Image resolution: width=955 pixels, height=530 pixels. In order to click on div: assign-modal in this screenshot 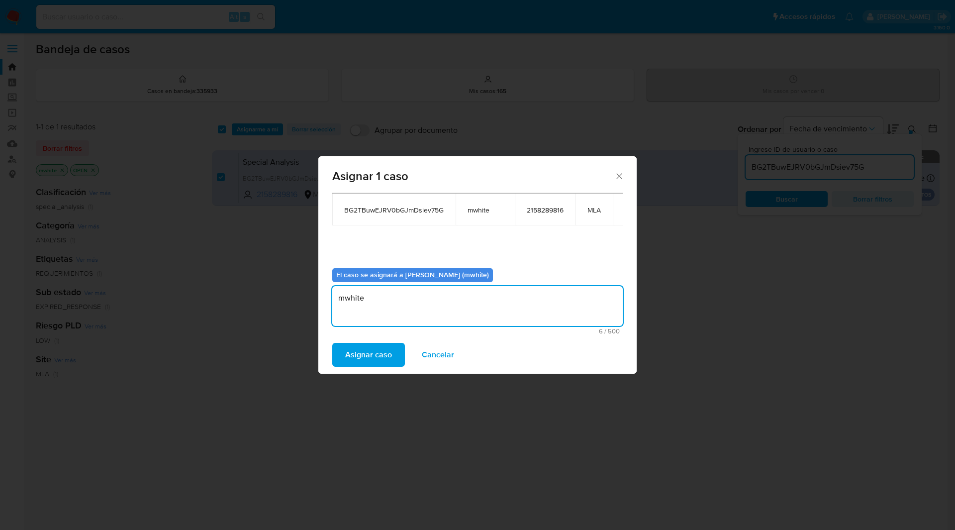, I will do `click(478, 265)`.